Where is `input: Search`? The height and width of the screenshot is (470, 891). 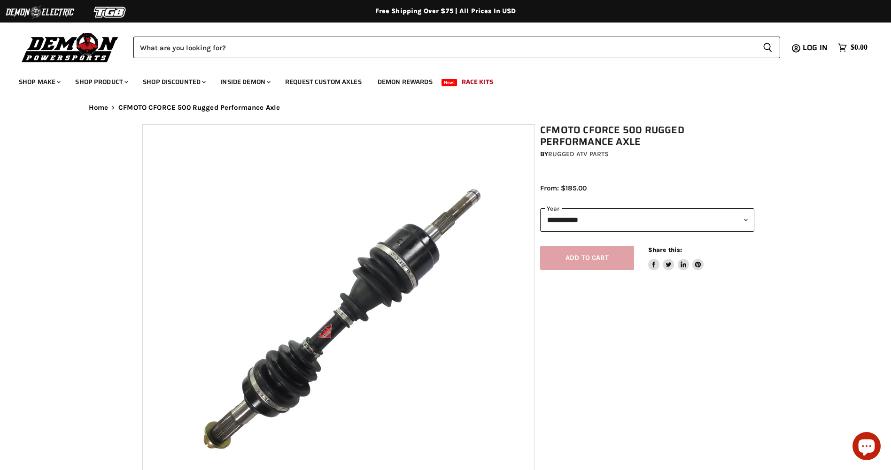
input: Search is located at coordinates (444, 47).